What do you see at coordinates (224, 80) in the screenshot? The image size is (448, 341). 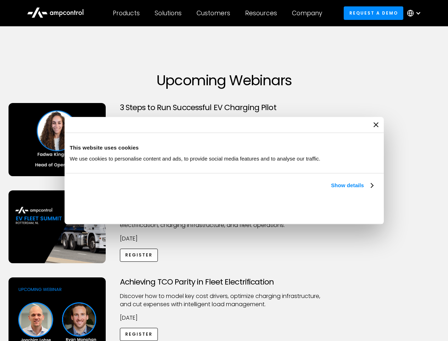 I see `h1: Upcoming Webinars` at bounding box center [224, 80].